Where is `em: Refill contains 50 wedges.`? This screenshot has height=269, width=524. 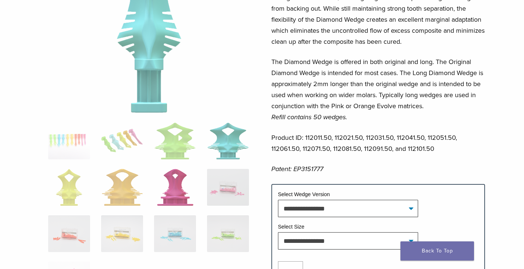 em: Refill contains 50 wedges. is located at coordinates (309, 117).